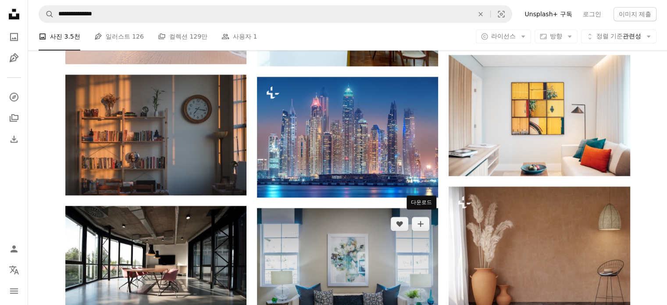 The image size is (667, 305). What do you see at coordinates (503, 37) in the screenshot?
I see `button: 라이선스` at bounding box center [503, 37].